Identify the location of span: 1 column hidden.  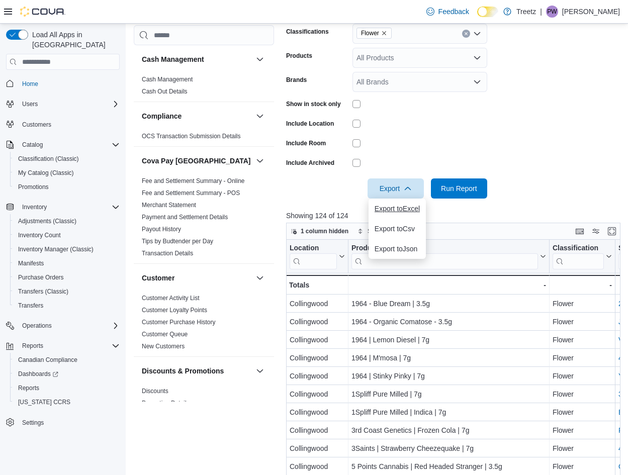
(324, 231).